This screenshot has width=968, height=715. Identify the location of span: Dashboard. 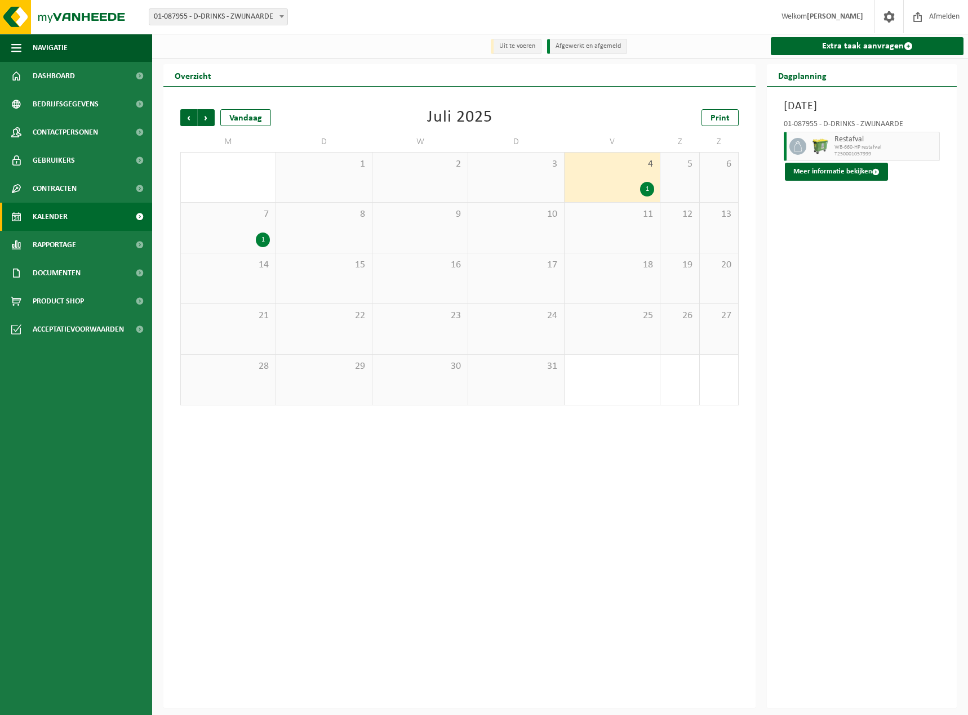
(54, 76).